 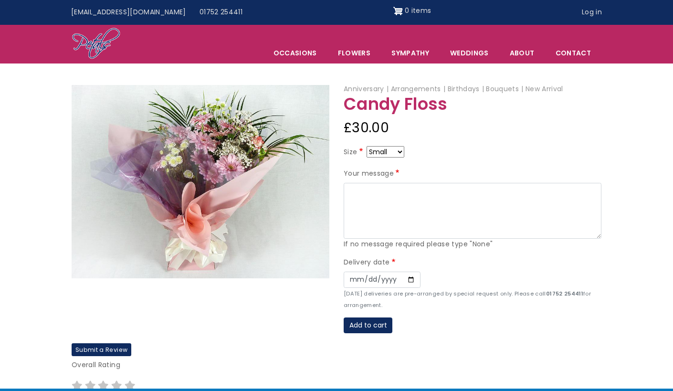 I want to click on label: Submit a Review, so click(x=101, y=349).